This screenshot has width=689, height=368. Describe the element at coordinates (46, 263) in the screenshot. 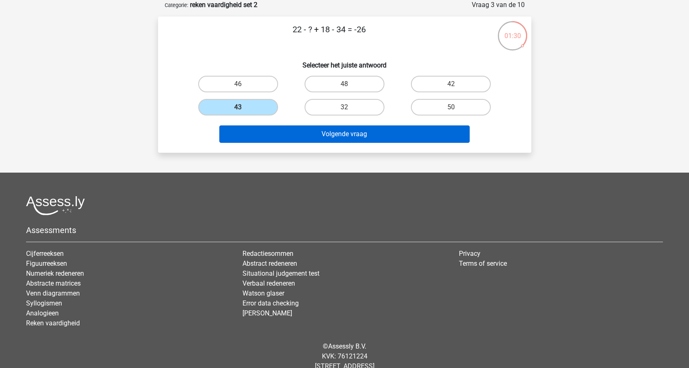

I see `a: Figuurreeksen` at that location.